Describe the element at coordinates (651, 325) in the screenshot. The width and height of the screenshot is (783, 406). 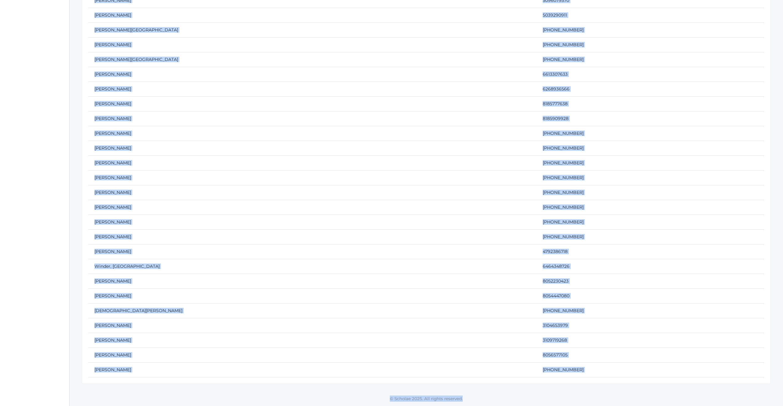
I see `td: 3104653979` at that location.